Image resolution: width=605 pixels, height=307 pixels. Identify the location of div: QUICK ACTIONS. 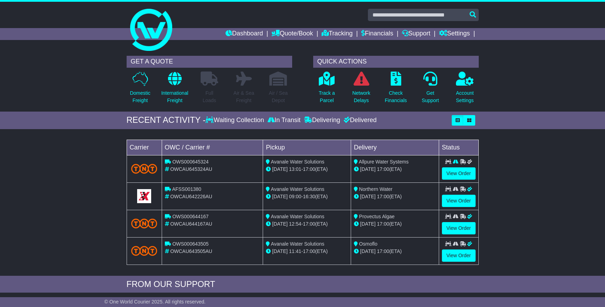
(396, 62).